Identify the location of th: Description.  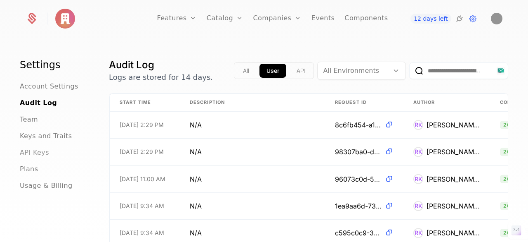
(253, 102).